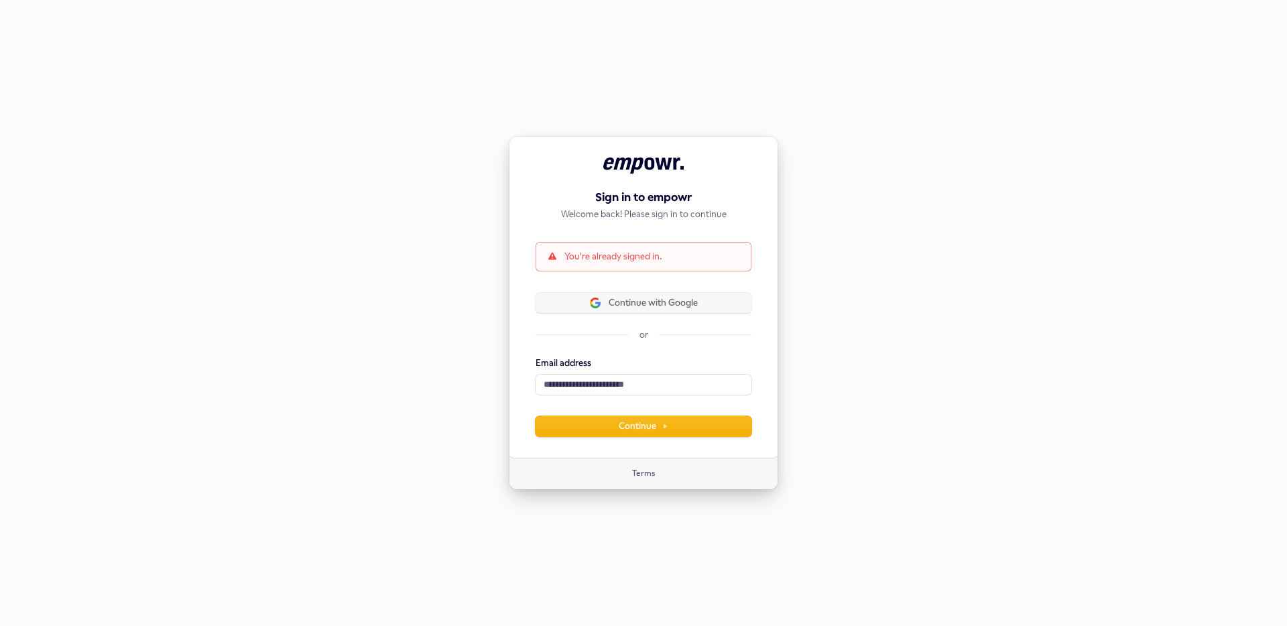 Image resolution: width=1287 pixels, height=626 pixels. What do you see at coordinates (644, 166) in the screenshot?
I see `img: empowr` at bounding box center [644, 166].